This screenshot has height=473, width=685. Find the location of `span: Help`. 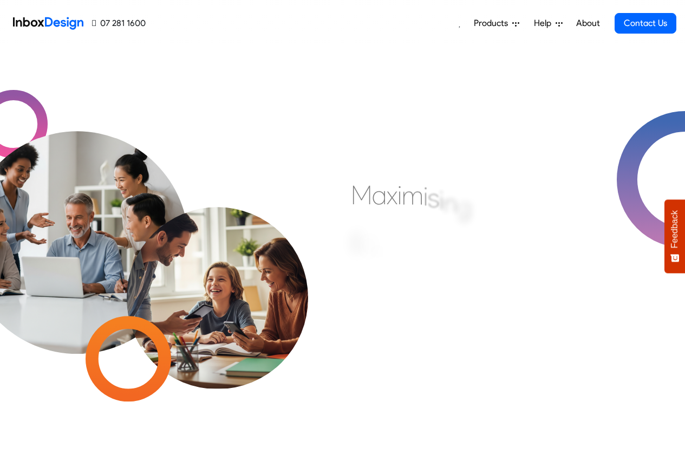

span: Help is located at coordinates (545, 23).